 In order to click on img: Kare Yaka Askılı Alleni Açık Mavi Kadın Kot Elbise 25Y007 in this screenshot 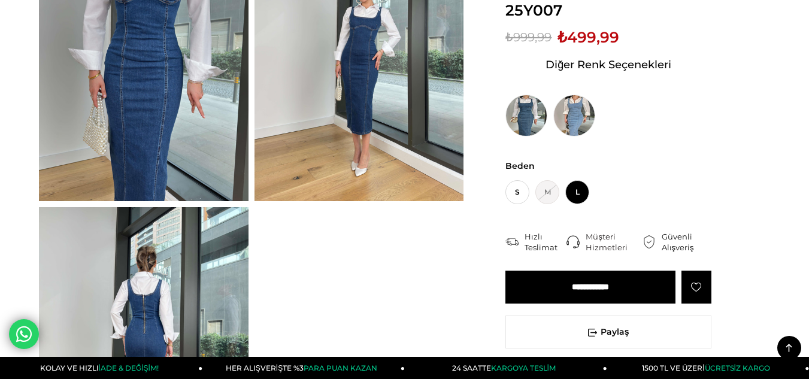, I will do `click(574, 116)`.